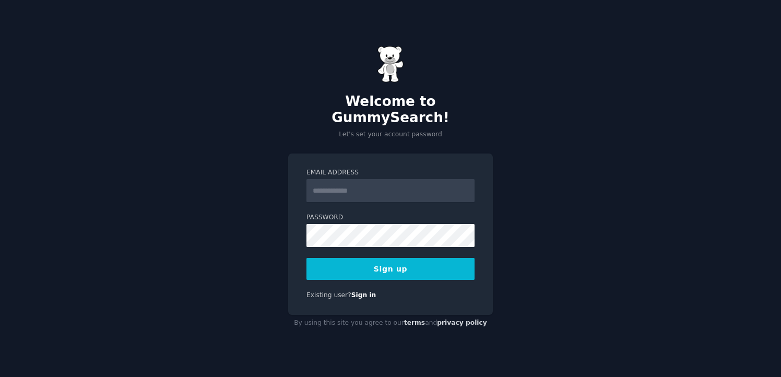 This screenshot has height=377, width=781. Describe the element at coordinates (390, 64) in the screenshot. I see `img: Gummy Bear` at that location.